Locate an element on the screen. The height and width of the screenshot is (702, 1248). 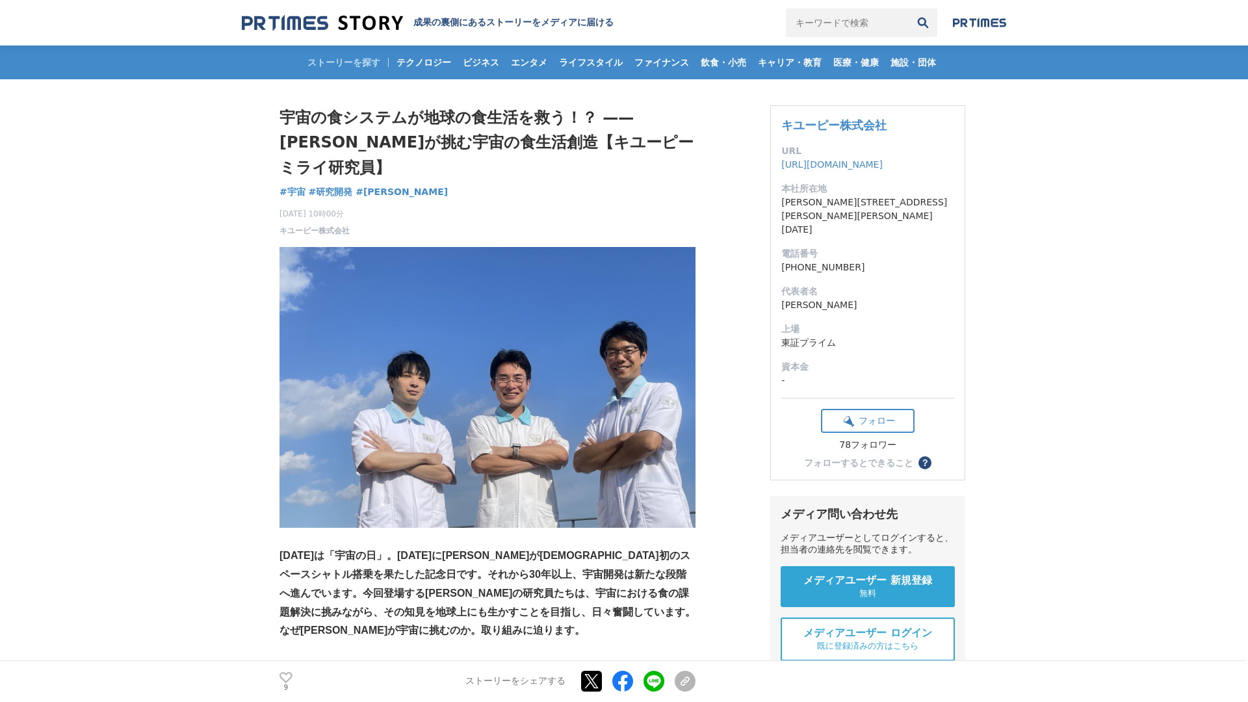
a: ファイナンス is located at coordinates (662, 62).